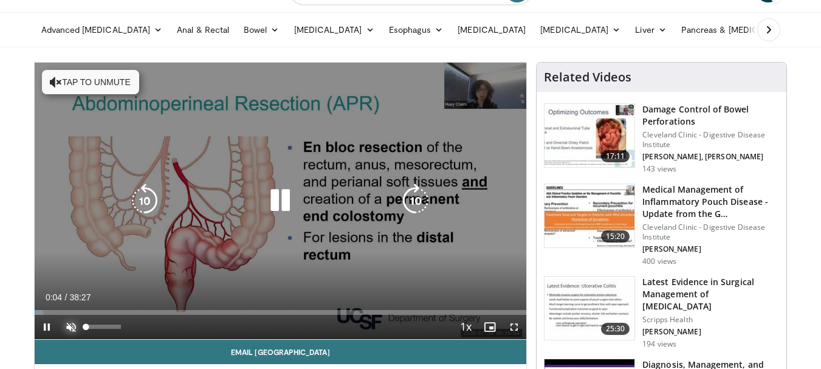  What do you see at coordinates (590, 136) in the screenshot?
I see `img: 84ad4d88-1369-491d-9ea2-a1bba70c4e36.150x105_q85_crop-smart_upscale.jpg` at bounding box center [590, 136].